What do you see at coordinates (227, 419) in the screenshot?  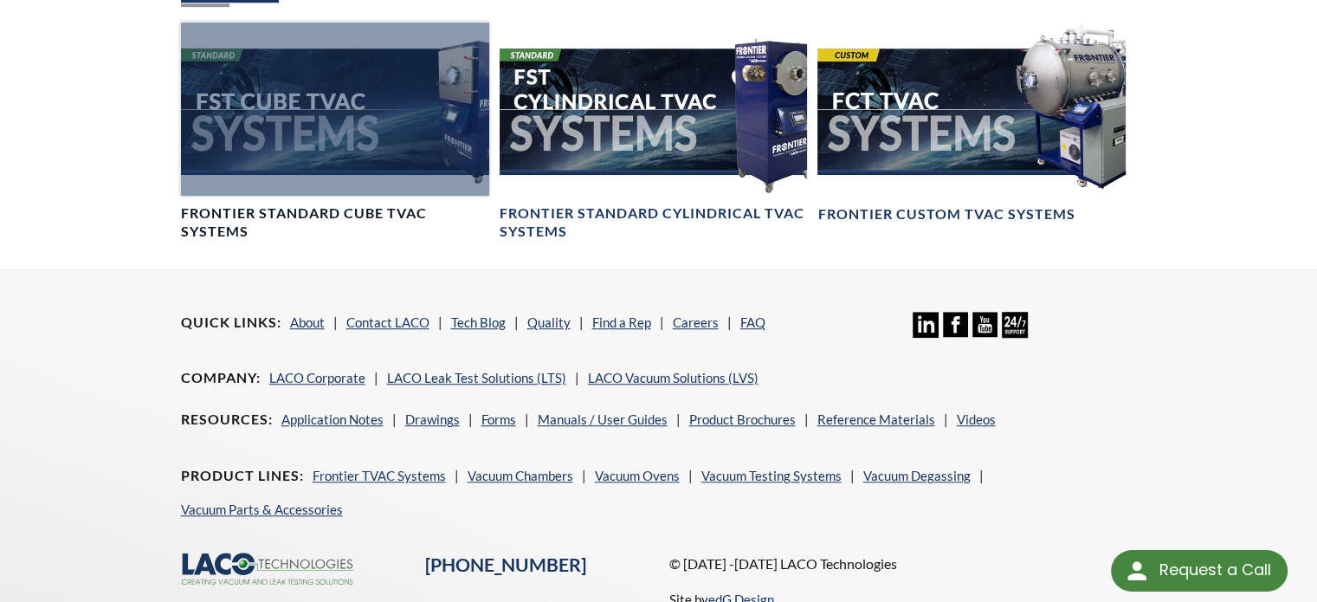 I see `h4: Resources` at bounding box center [227, 419].